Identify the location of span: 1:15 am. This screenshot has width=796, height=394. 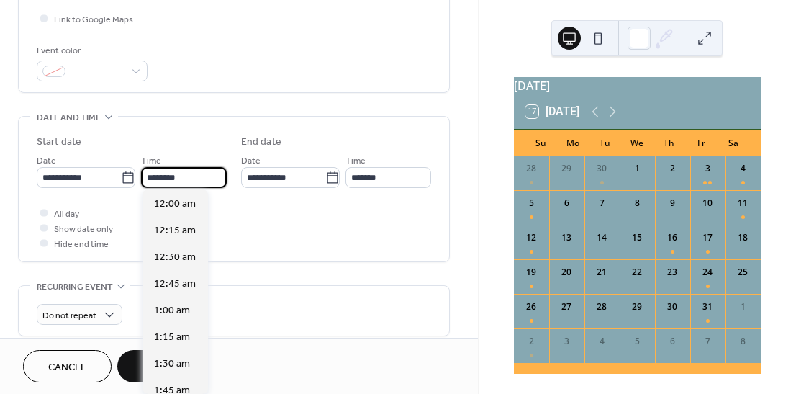
(172, 336).